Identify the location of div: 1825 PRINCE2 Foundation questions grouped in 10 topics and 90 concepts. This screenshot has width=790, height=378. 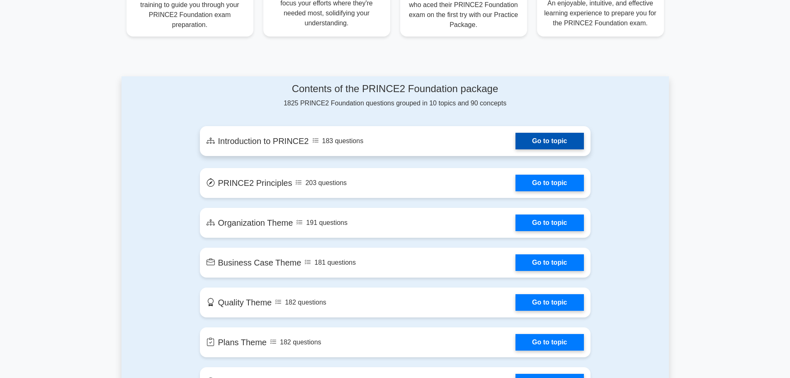
(395, 95).